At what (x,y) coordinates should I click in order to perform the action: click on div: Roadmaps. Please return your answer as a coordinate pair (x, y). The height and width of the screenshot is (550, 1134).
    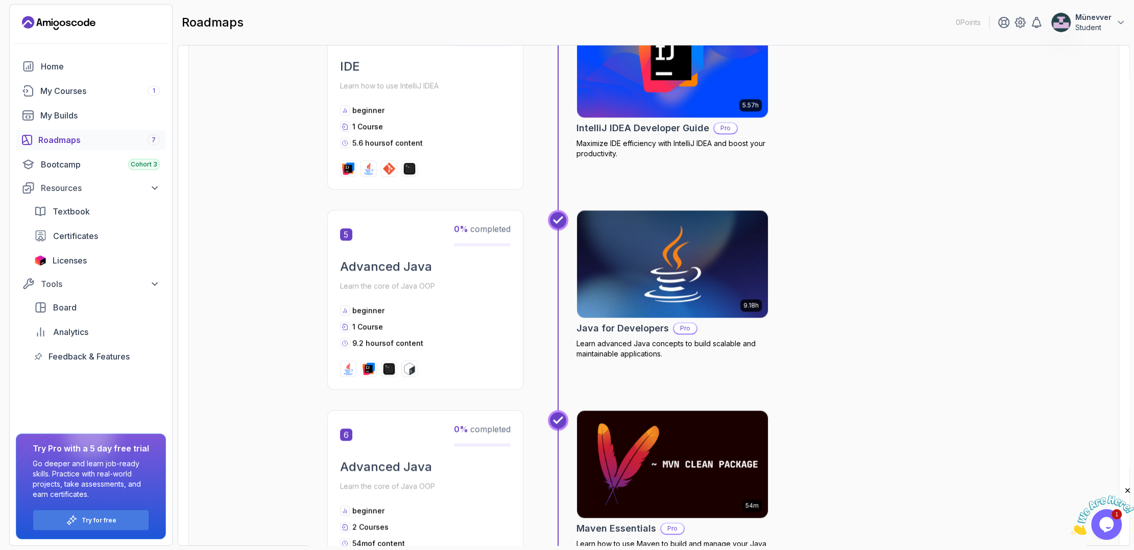
    Looking at the image, I should click on (99, 140).